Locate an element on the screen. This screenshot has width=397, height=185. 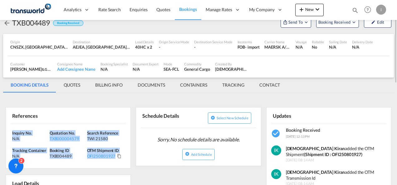
button: icon-plus-circleAdd Schedule is located at coordinates (198, 155).